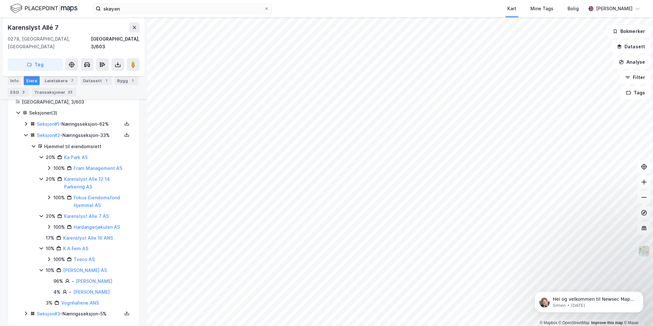  What do you see at coordinates (631, 47) in the screenshot?
I see `button: Datasett` at bounding box center [631, 47].